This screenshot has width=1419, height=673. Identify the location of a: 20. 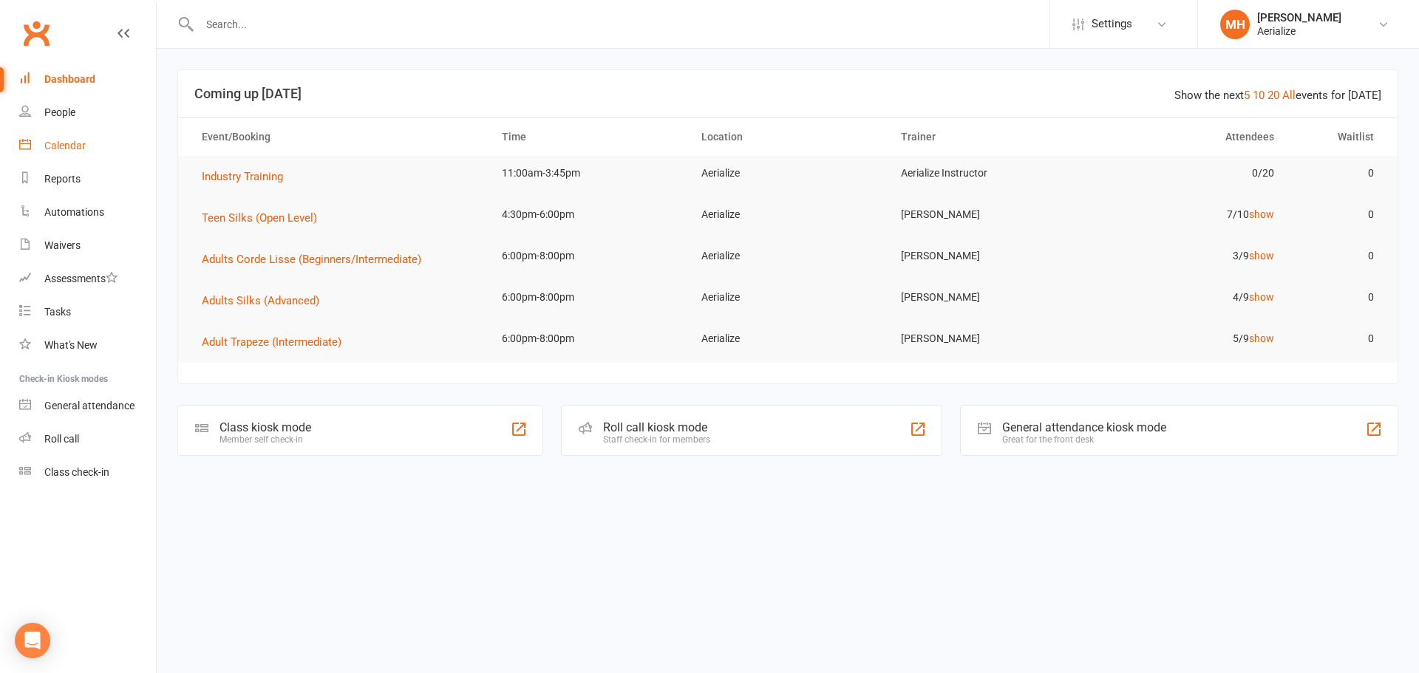
(1274, 95).